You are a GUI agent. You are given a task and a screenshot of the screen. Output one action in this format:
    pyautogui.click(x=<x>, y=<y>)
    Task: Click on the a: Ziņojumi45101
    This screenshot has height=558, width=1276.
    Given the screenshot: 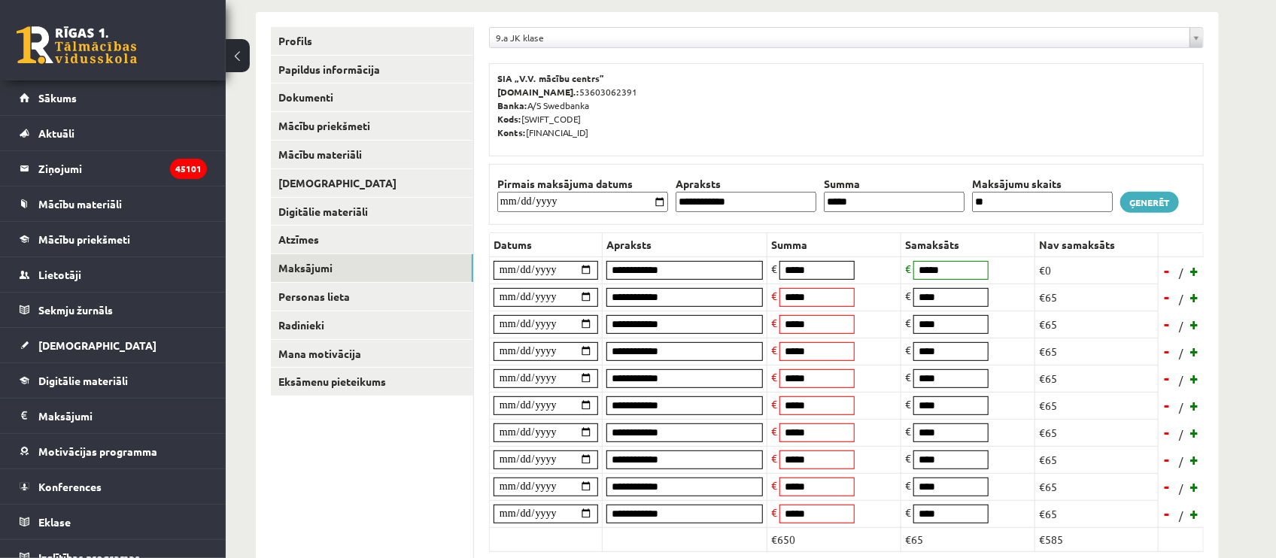 What is the action you would take?
    pyautogui.click(x=113, y=169)
    